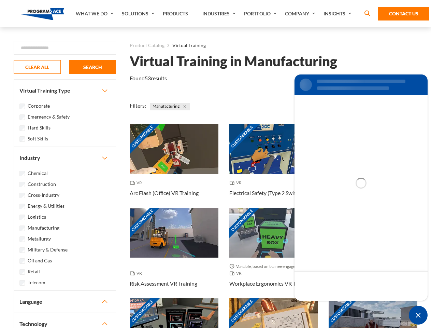 The width and height of the screenshot is (431, 328). Describe the element at coordinates (234, 61) in the screenshot. I see `h1: Virtual Training in Manufacturing` at that location.